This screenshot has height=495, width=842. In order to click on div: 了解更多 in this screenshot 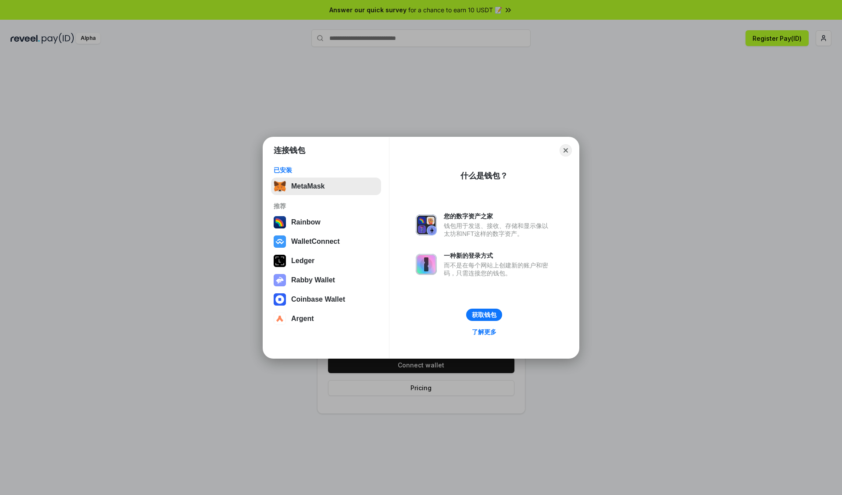, I will do `click(484, 332)`.